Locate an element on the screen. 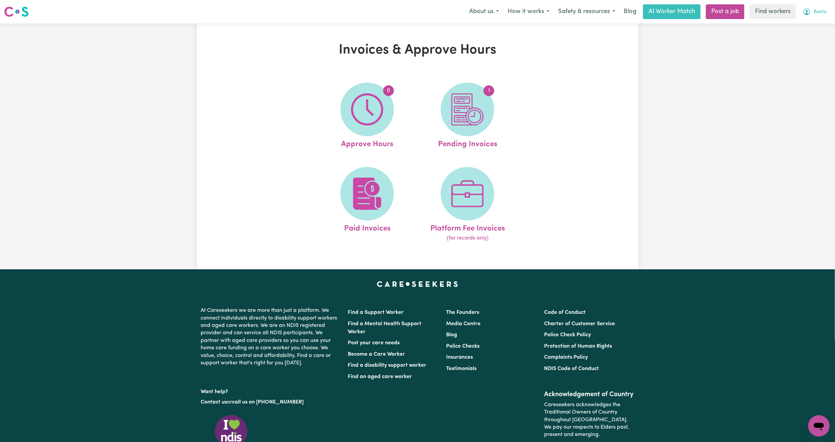 Image resolution: width=835 pixels, height=442 pixels. a: Find a Mental Health Support Worker is located at coordinates (385, 328).